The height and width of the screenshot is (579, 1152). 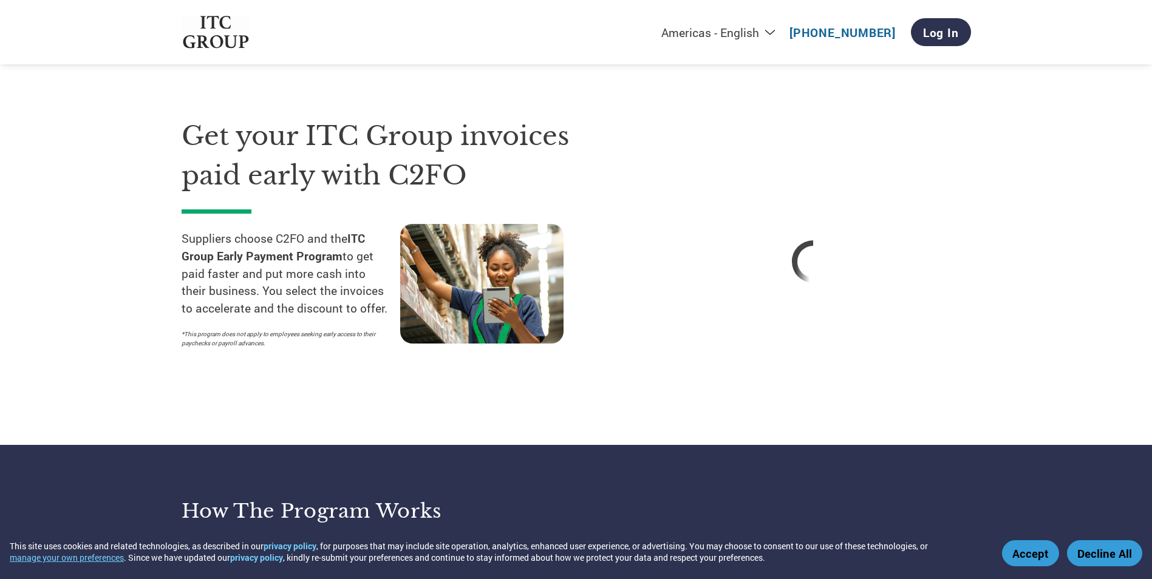 What do you see at coordinates (285, 339) in the screenshot?
I see `p: *This program does not apply to employees seeking early access to their paychecks or payroll adva...` at bounding box center [285, 339].